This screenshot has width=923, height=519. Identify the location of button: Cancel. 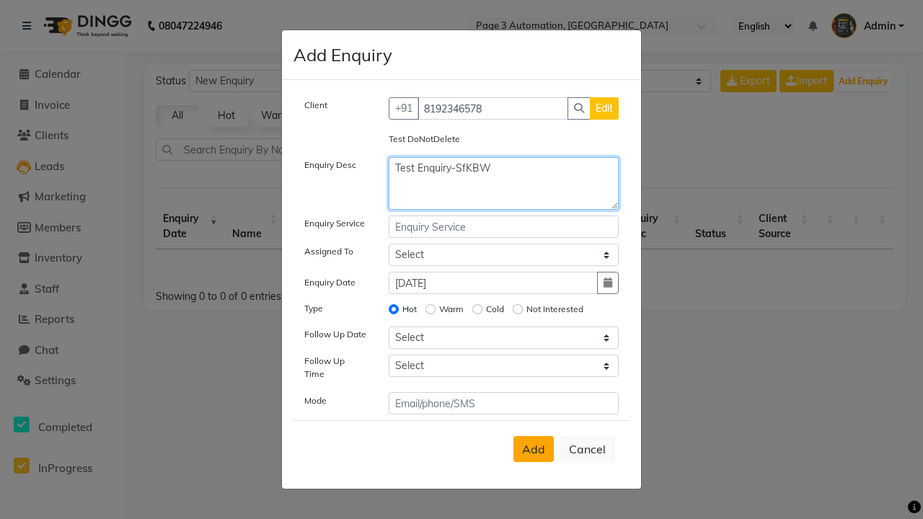
(587, 449).